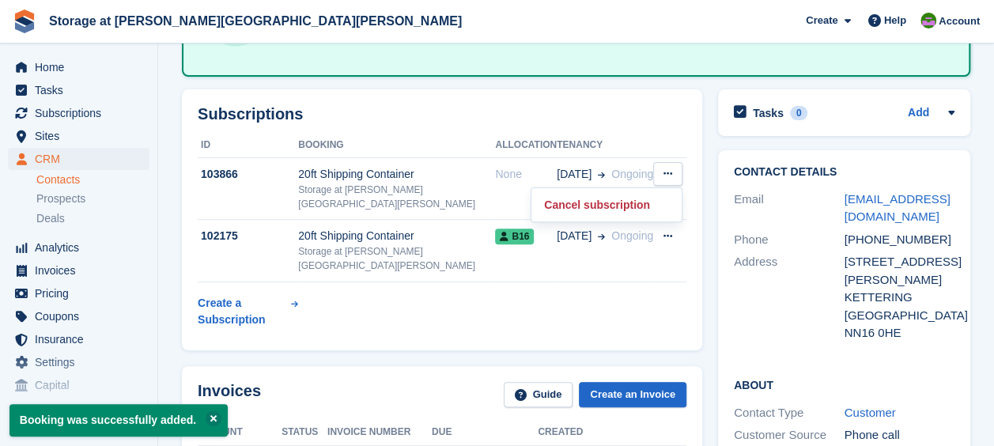  What do you see at coordinates (61, 199) in the screenshot?
I see `span: Prospects` at bounding box center [61, 199].